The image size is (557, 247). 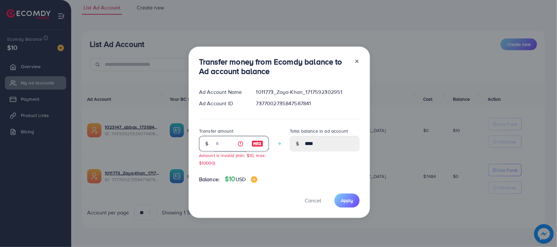 I want to click on label: Transfer amount, so click(x=216, y=131).